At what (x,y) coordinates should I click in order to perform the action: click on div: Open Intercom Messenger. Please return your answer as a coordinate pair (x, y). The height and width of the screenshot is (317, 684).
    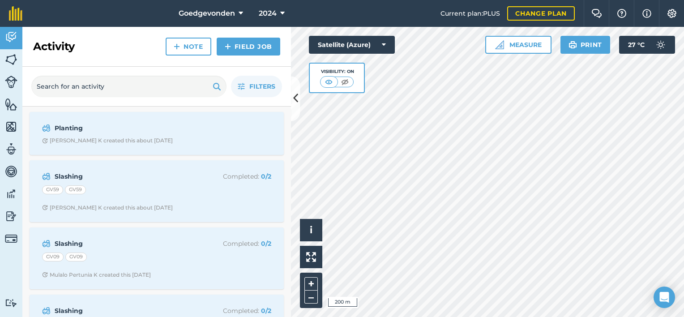
    Looking at the image, I should click on (665, 297).